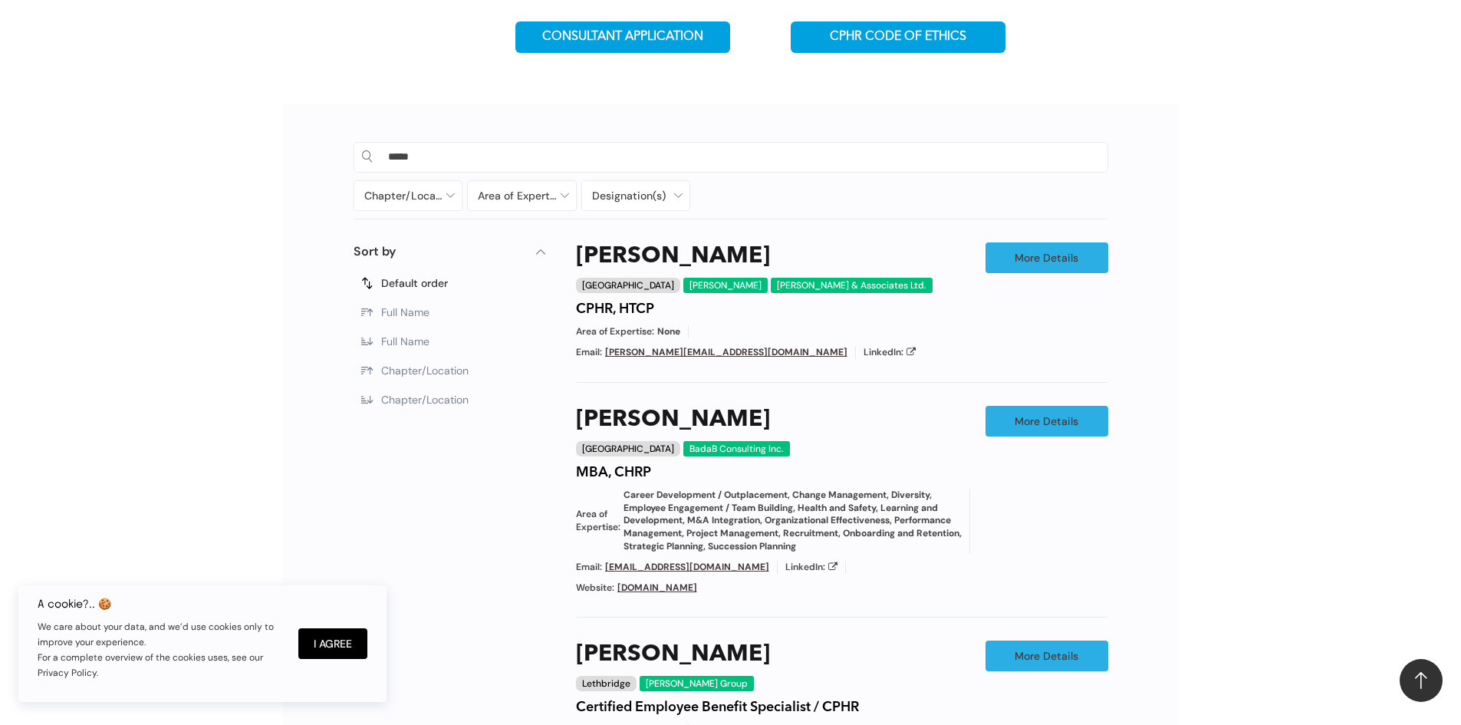 This screenshot has height=725, width=1461. Describe the element at coordinates (606, 683) in the screenshot. I see `div: Lethbridge` at that location.